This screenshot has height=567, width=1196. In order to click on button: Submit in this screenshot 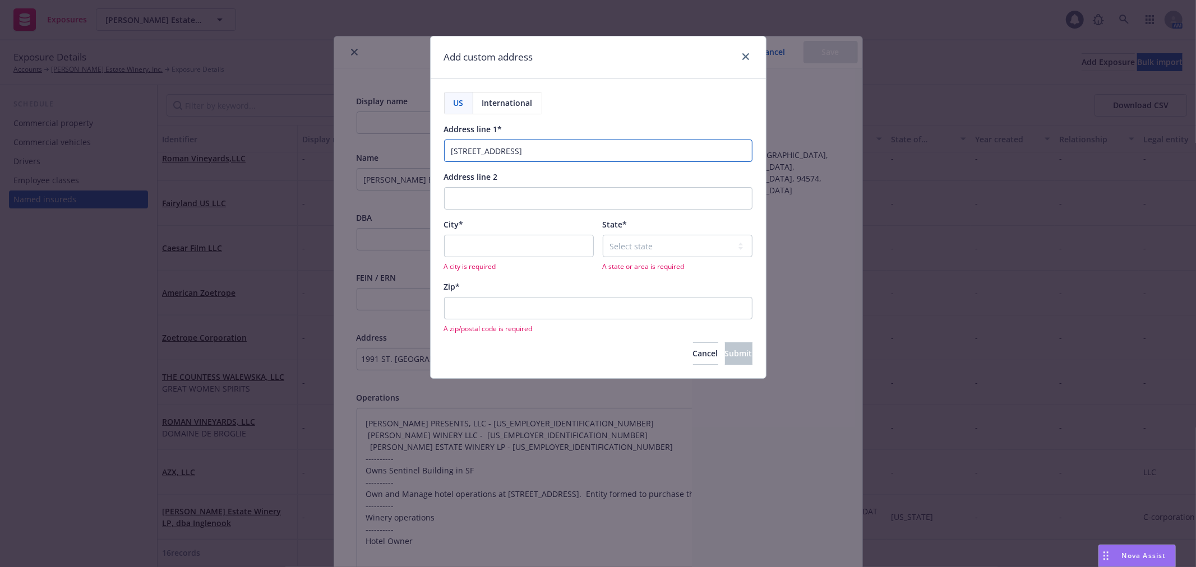, I will do `click(738, 354)`.